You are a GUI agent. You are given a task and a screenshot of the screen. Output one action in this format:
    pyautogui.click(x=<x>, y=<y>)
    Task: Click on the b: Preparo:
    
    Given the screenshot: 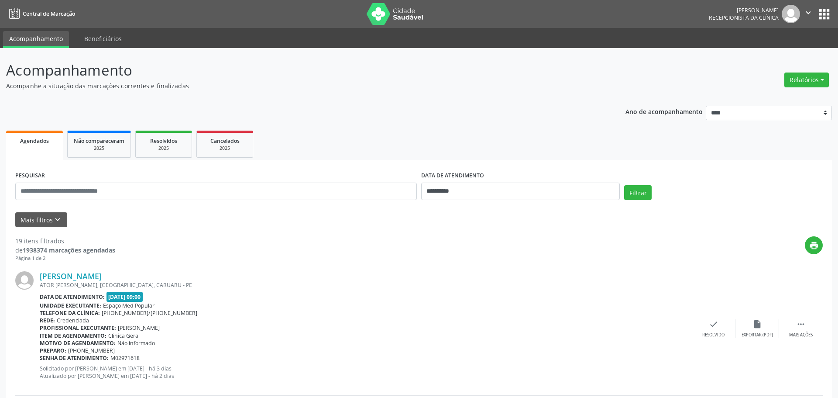 What is the action you would take?
    pyautogui.click(x=53, y=350)
    